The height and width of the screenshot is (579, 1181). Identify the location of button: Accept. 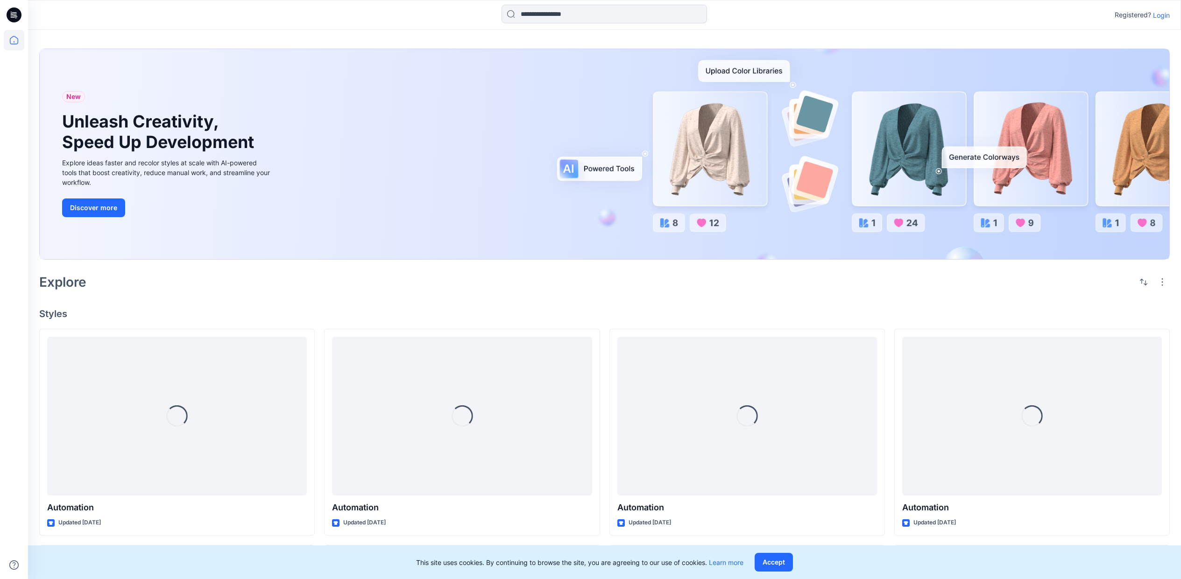
(774, 562).